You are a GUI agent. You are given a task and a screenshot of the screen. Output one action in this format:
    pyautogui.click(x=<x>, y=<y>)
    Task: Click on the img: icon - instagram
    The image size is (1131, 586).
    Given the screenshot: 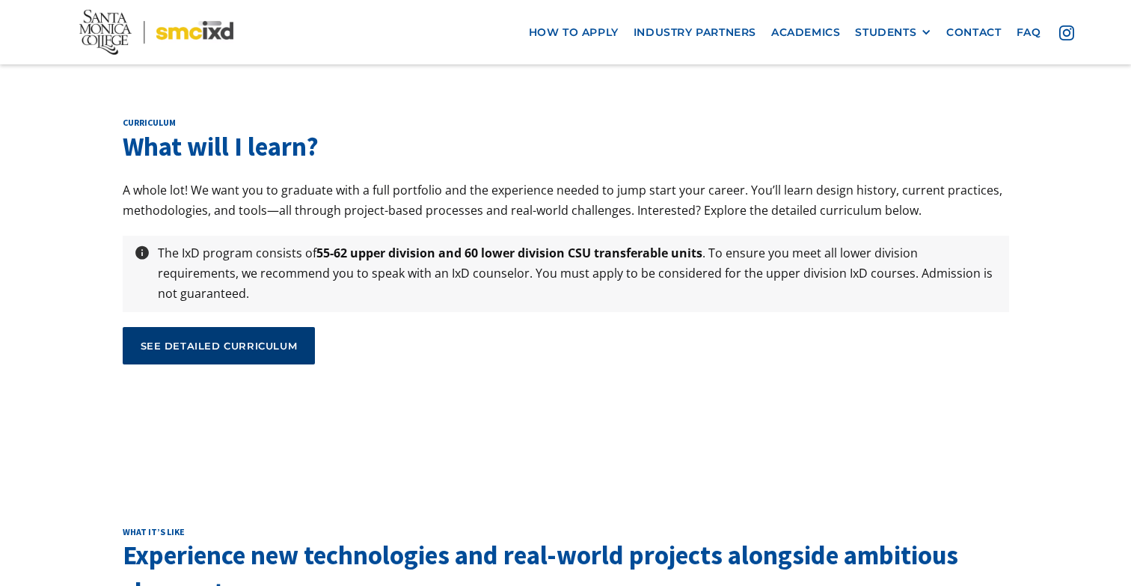 What is the action you would take?
    pyautogui.click(x=1066, y=32)
    